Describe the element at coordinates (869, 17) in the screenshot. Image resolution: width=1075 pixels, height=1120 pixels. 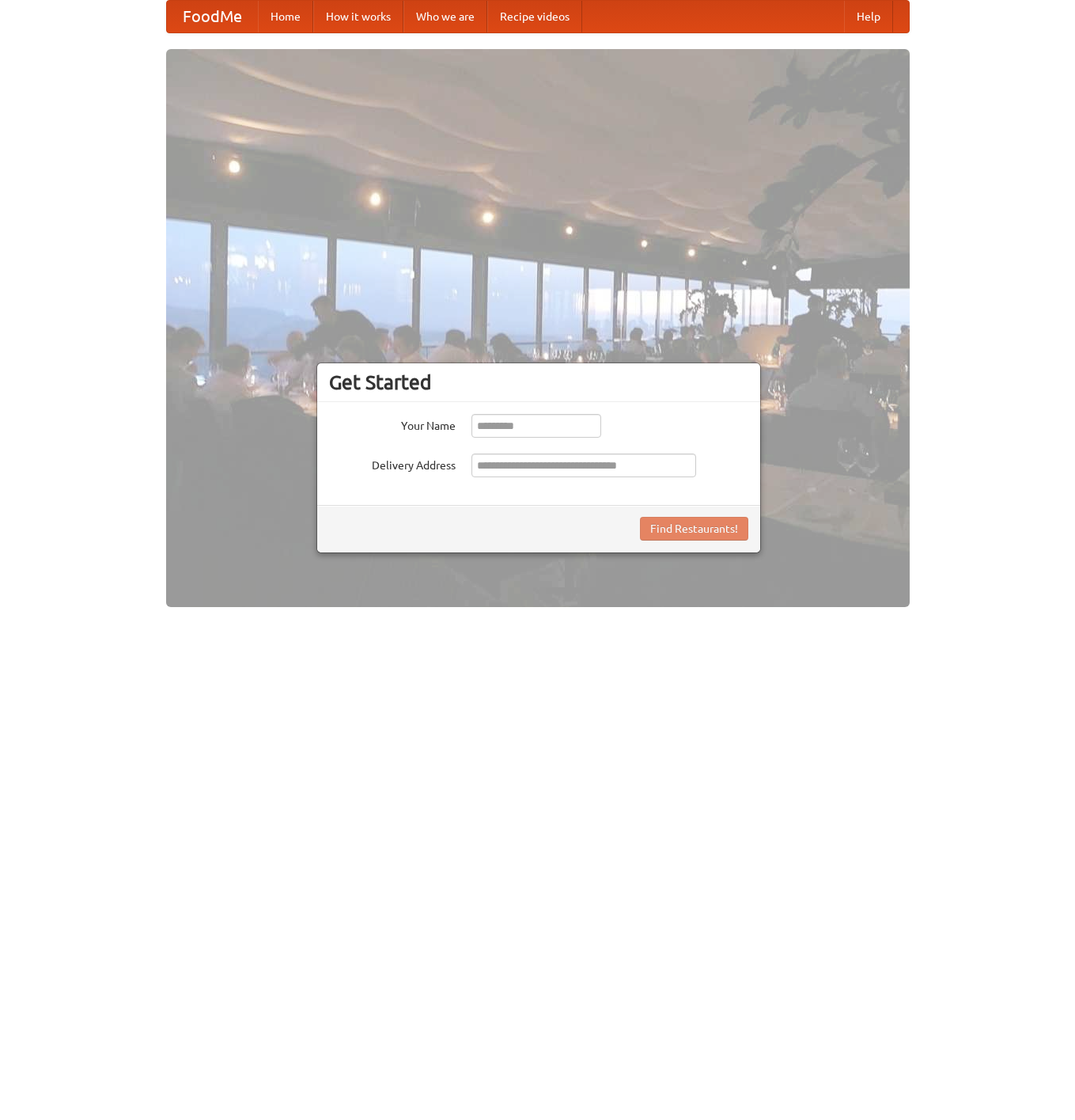
I see `a: Help` at that location.